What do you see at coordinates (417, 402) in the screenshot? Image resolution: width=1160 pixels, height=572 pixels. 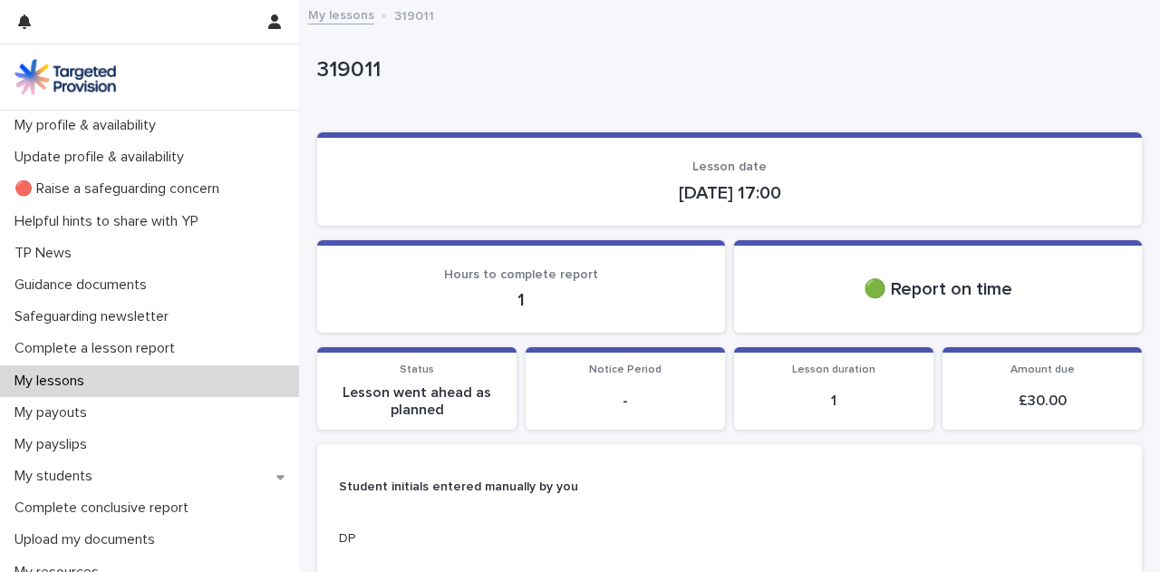 I see `p: Lesson went ahead as planned` at bounding box center [417, 402].